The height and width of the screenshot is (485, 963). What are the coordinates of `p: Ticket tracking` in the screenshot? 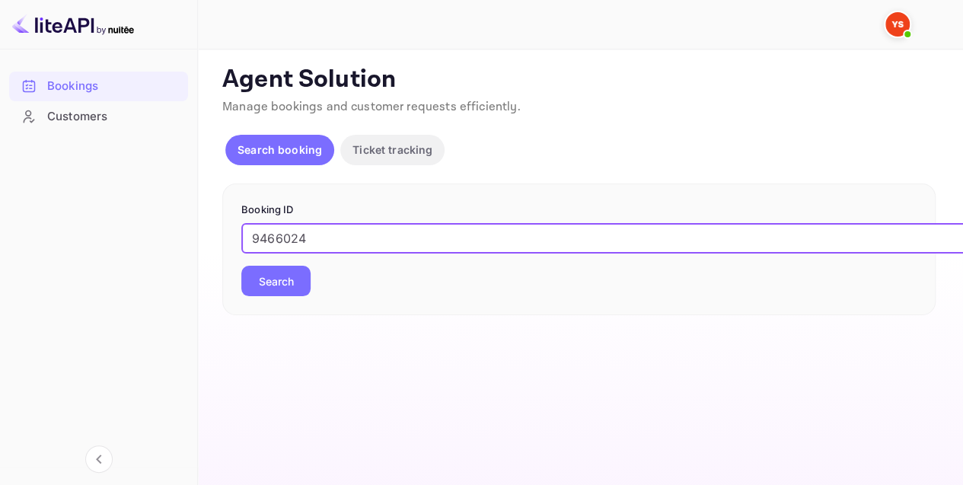 It's located at (392, 149).